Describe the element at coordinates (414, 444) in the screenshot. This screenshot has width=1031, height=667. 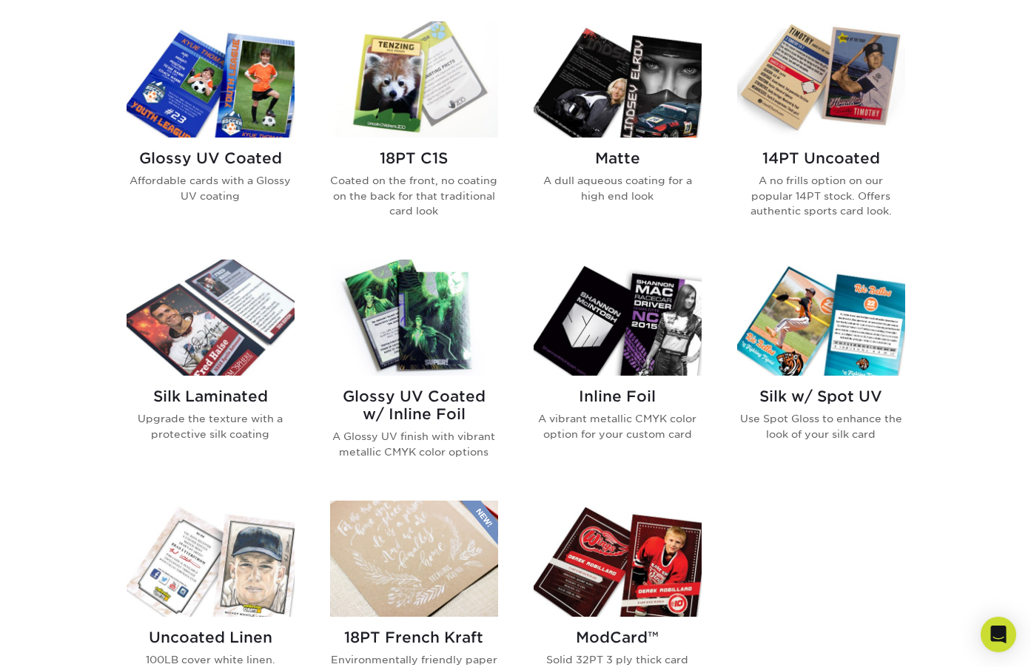
I see `p: A Glossy UV finish with vibrant metallic CMYK color options` at that location.